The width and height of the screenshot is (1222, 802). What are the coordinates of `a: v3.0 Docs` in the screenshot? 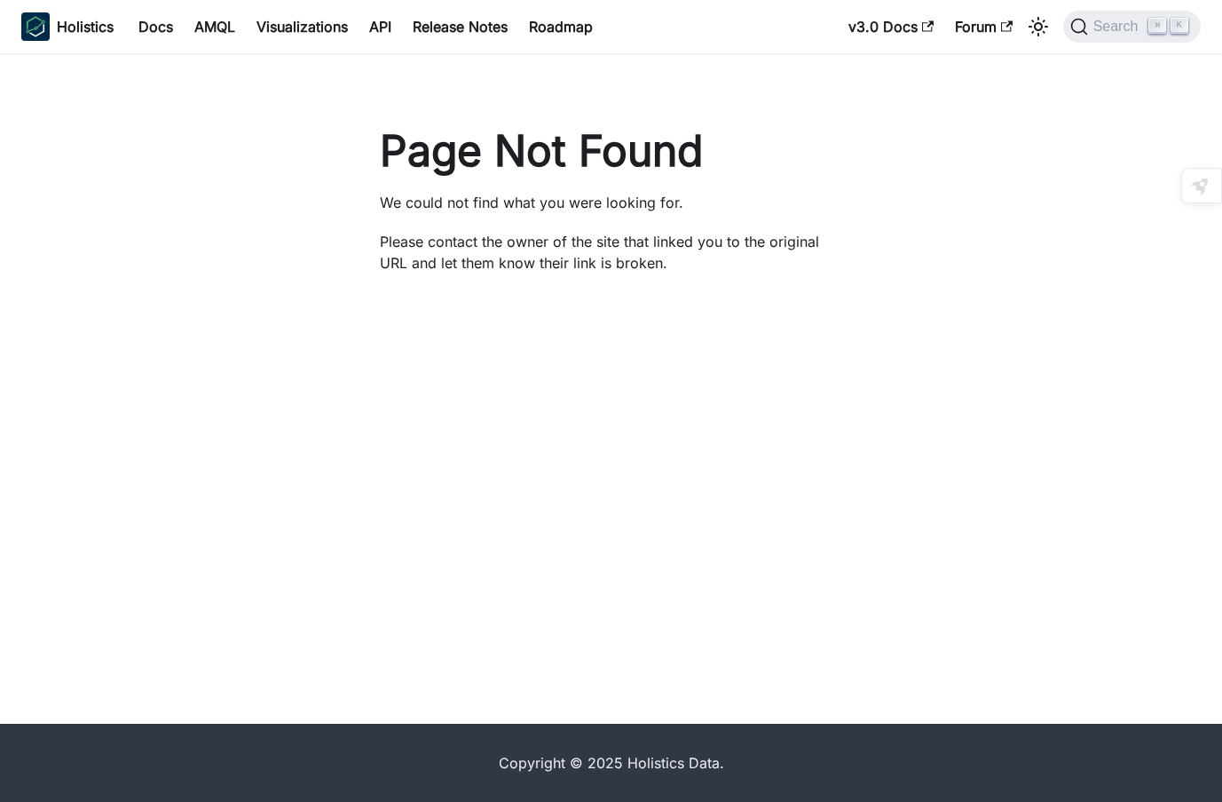 It's located at (891, 27).